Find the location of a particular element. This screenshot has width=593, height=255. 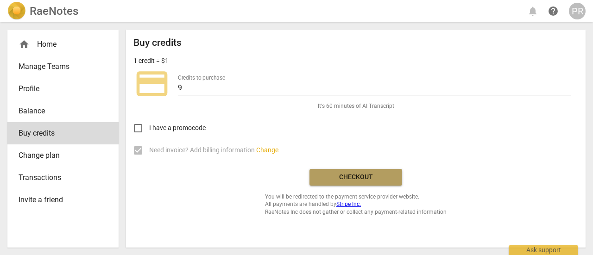

a: Stripe Inc. is located at coordinates (348, 204).